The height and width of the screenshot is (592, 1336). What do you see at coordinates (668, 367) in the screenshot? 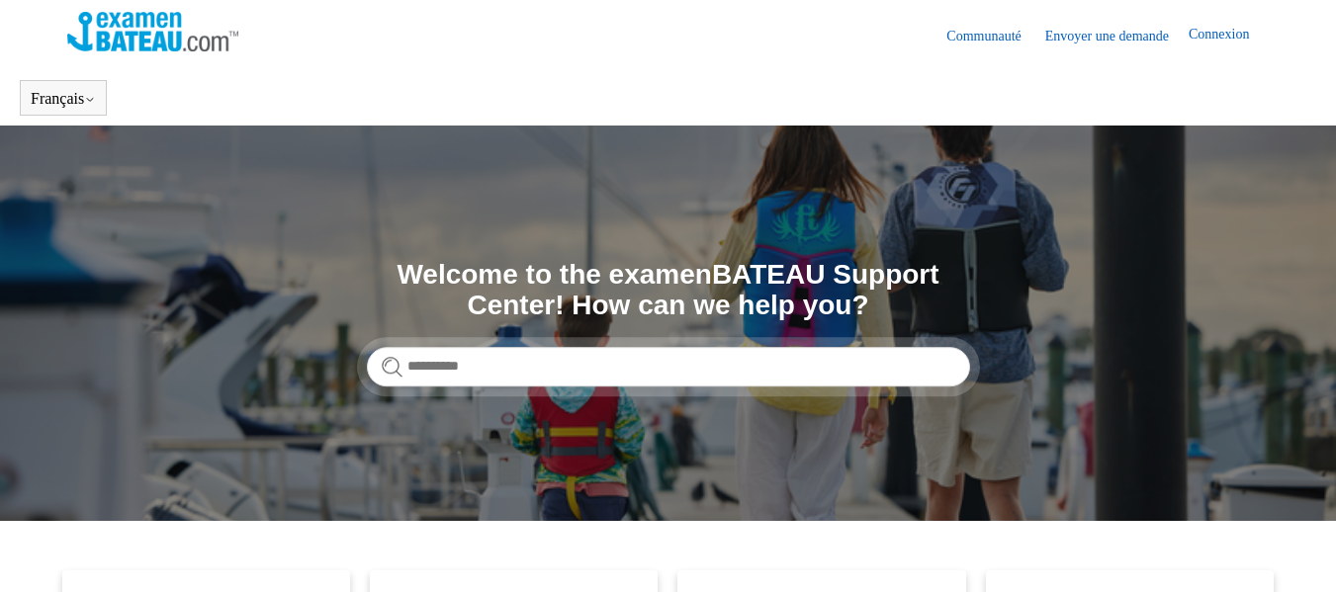
I see `input: Rechercher` at bounding box center [668, 367].